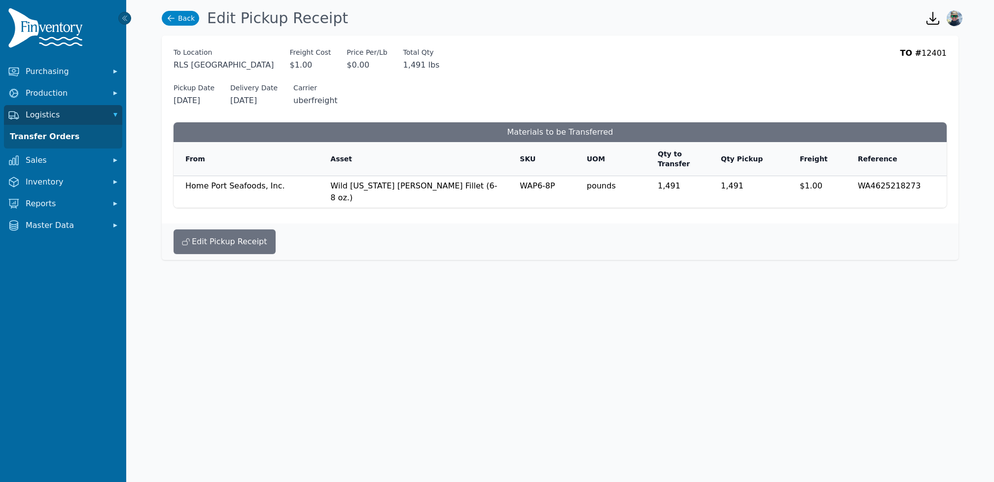 The width and height of the screenshot is (994, 482). Describe the element at coordinates (541, 159) in the screenshot. I see `th: SKU` at that location.